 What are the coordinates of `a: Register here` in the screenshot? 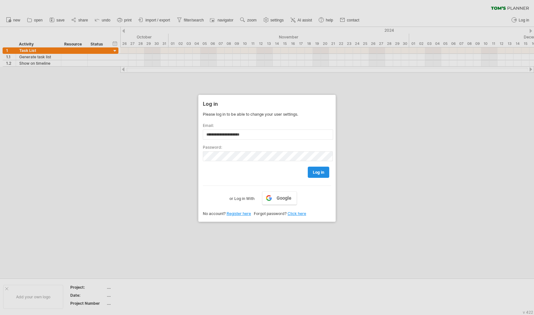 It's located at (239, 214).